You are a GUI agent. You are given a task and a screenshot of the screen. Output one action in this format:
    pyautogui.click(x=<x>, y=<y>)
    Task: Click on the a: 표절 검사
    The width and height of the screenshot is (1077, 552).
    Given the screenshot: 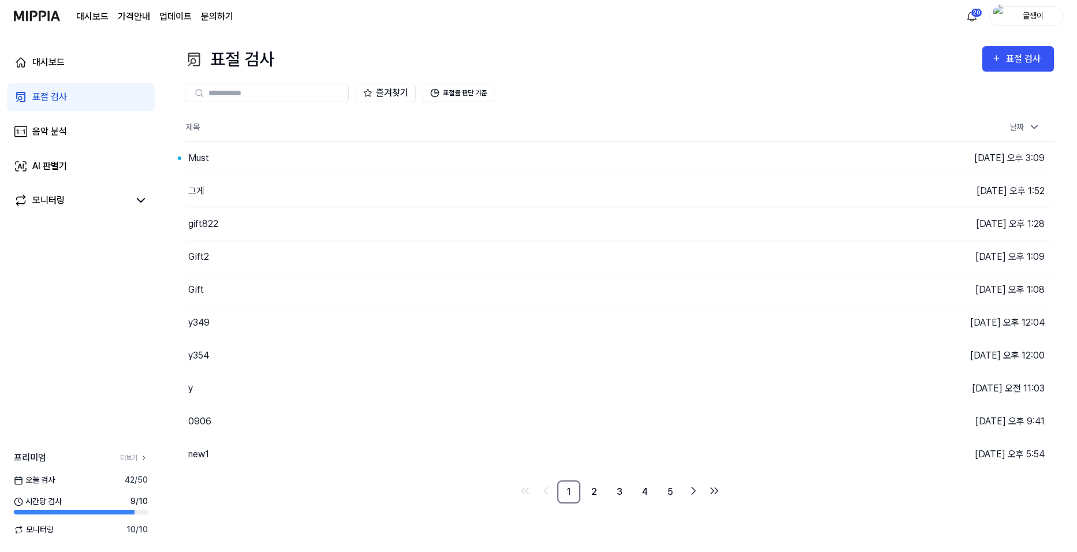 What is the action you would take?
    pyautogui.click(x=81, y=97)
    